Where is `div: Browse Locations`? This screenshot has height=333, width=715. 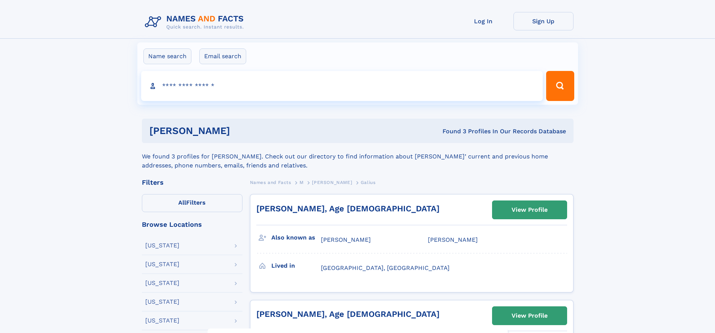 div: Browse Locations is located at coordinates (192, 225).